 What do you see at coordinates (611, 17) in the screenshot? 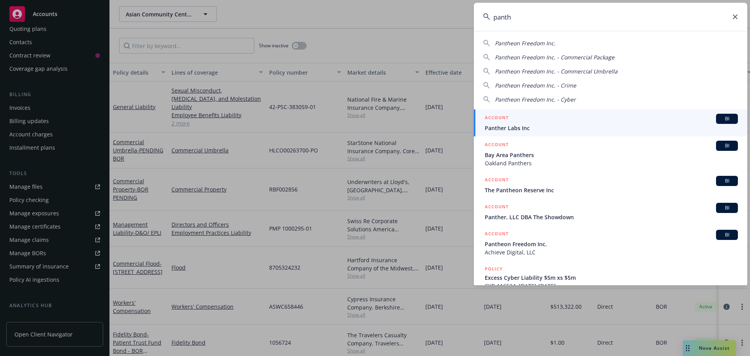
I see `input: Search...` at bounding box center [611, 17].